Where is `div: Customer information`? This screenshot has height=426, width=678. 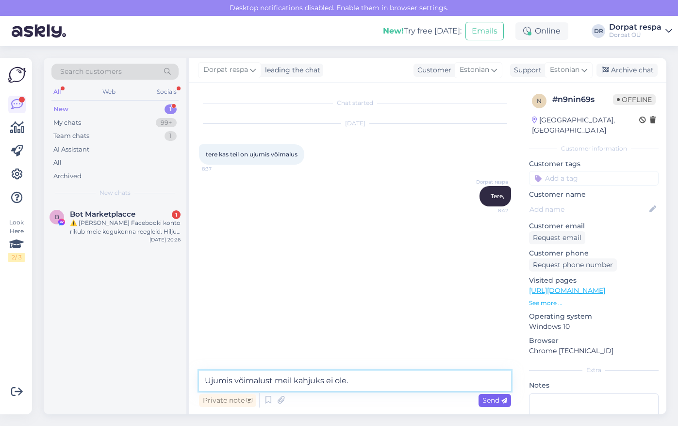
div: Customer information is located at coordinates (594, 149).